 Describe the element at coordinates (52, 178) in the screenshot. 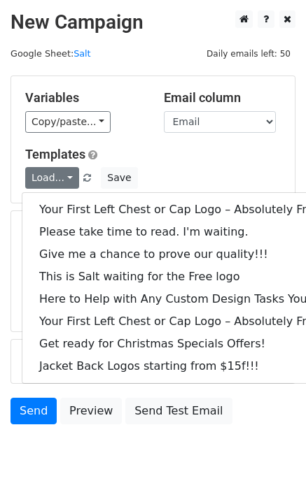

I see `a: Load...` at that location.